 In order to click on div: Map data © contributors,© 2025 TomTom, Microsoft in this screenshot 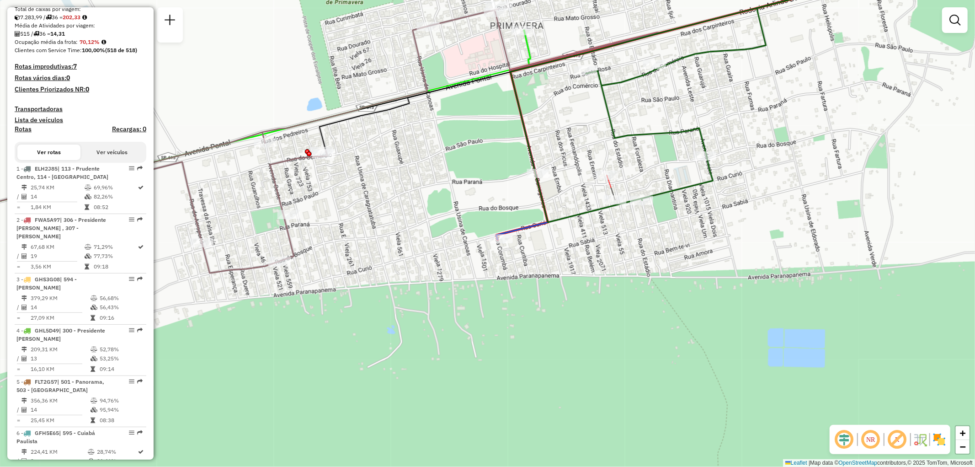, I will do `click(879, 462)`.